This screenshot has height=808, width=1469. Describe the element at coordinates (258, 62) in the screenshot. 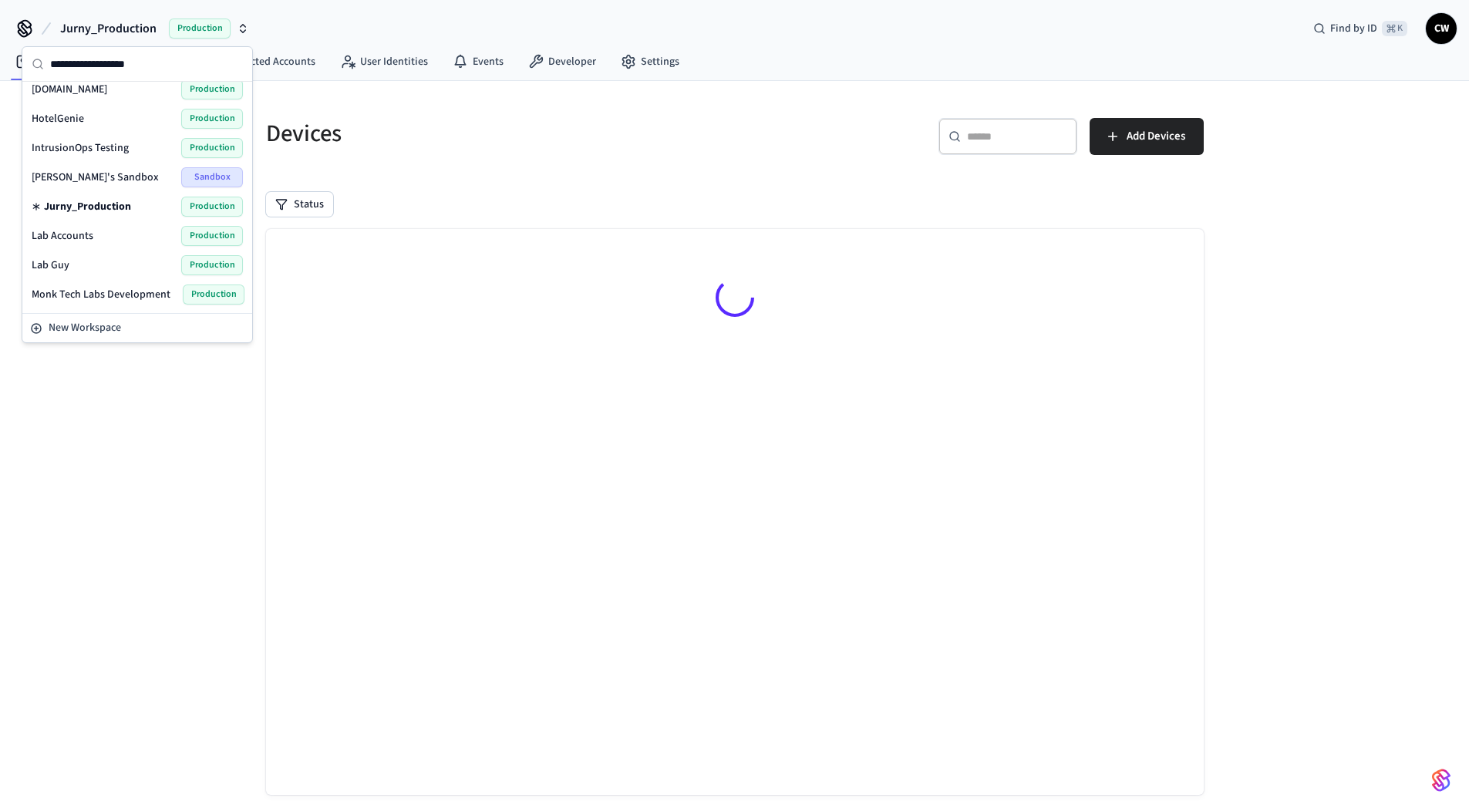

I see `a: Connected Accounts` at that location.